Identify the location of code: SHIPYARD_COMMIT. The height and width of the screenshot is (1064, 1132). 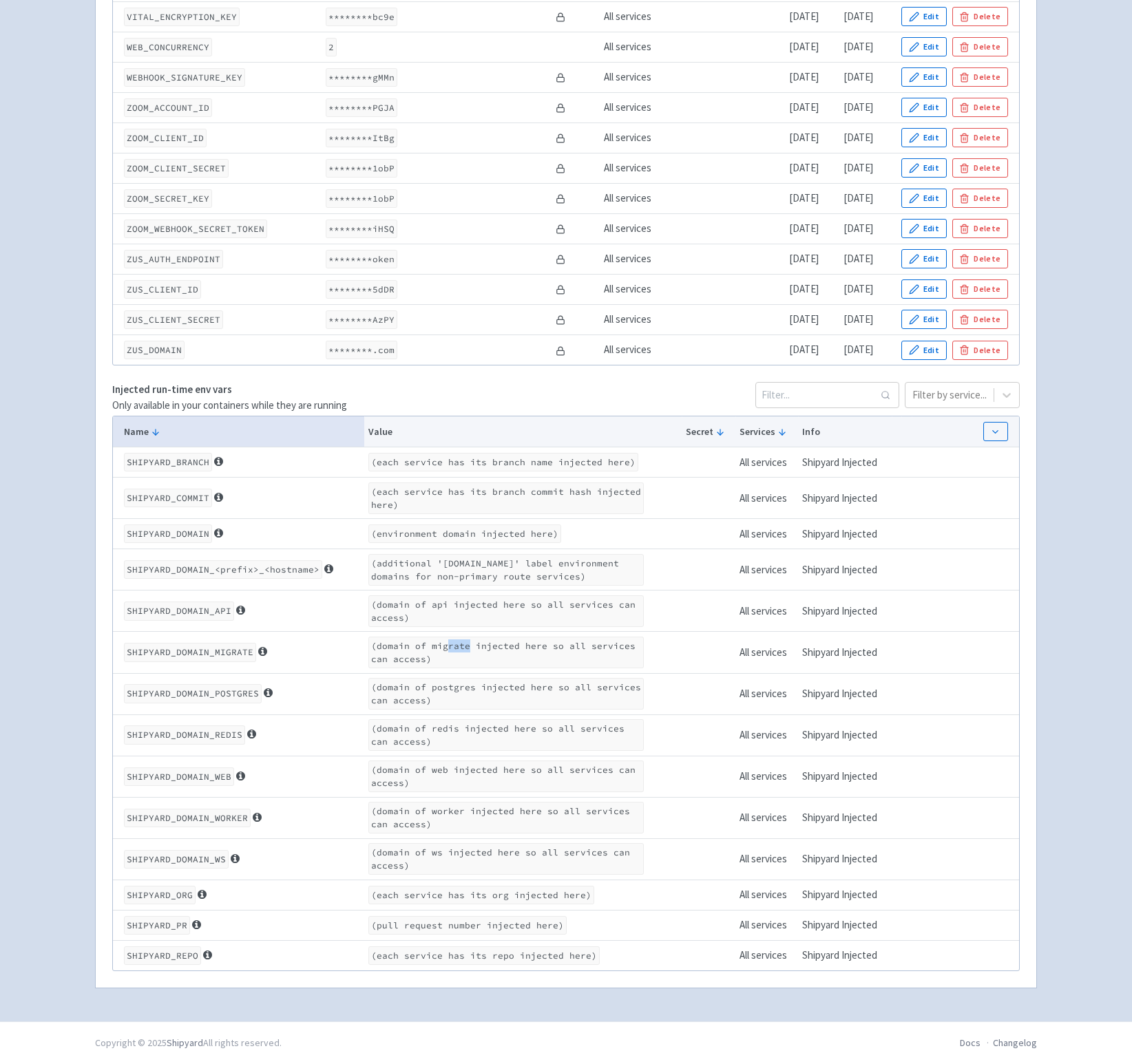
(168, 498).